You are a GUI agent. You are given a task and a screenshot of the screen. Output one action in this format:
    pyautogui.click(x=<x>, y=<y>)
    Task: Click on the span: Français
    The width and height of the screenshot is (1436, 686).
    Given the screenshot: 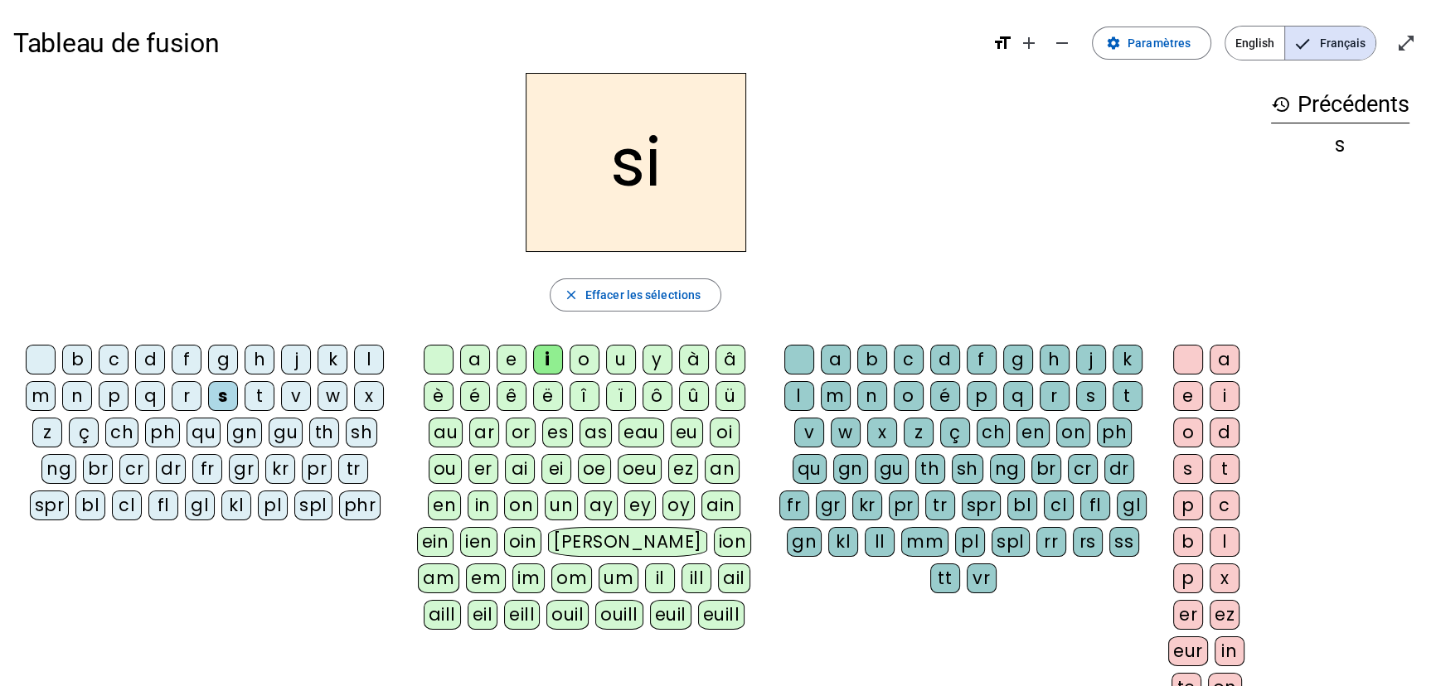 What is the action you would take?
    pyautogui.click(x=1330, y=43)
    